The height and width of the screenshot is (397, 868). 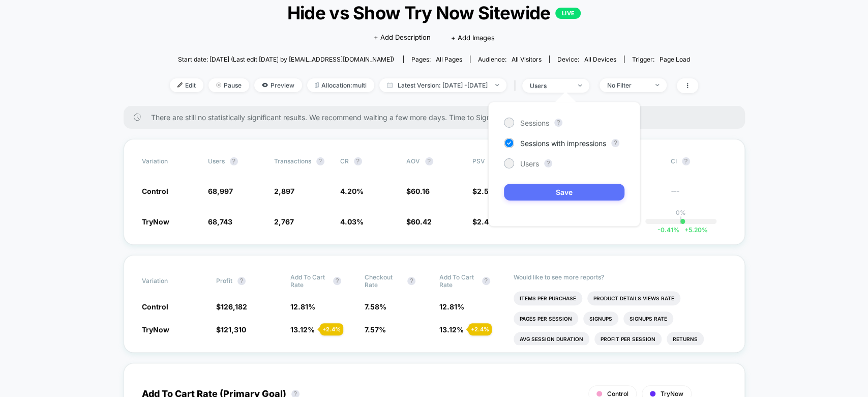 What do you see at coordinates (234, 329) in the screenshot?
I see `span: 121,310` at bounding box center [234, 329].